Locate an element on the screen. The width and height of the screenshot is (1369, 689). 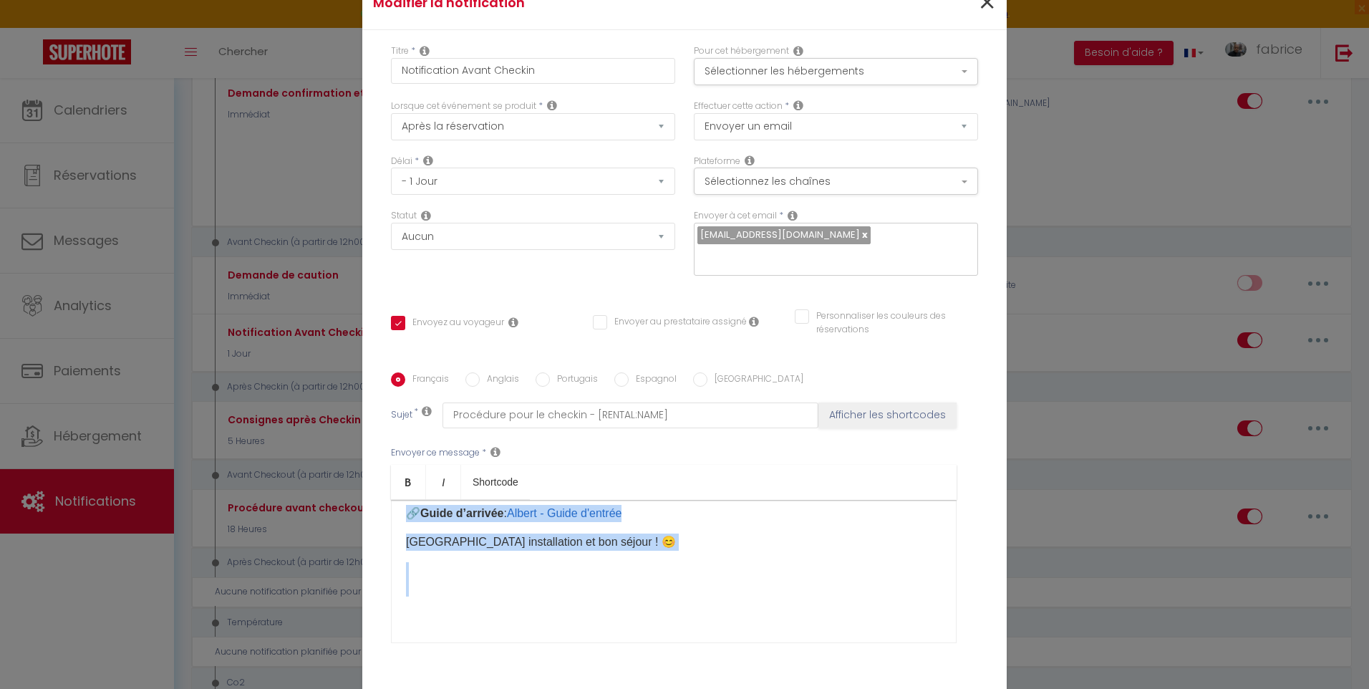
i: Subject is located at coordinates (427, 411).